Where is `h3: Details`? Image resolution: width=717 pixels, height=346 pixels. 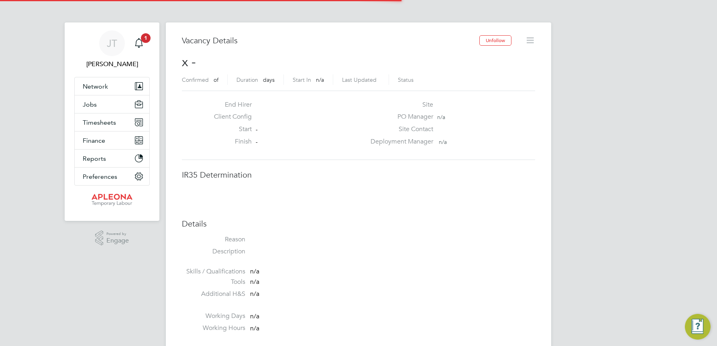
h3: Details is located at coordinates (358, 224).